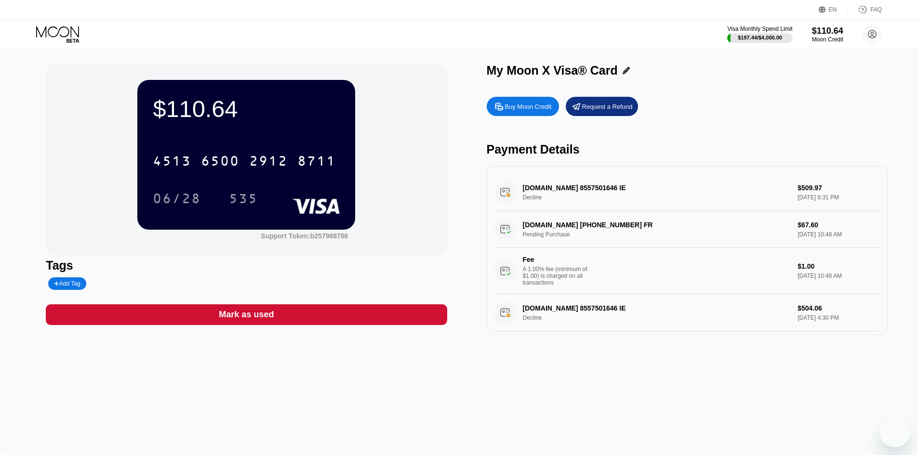 The width and height of the screenshot is (918, 455). I want to click on div: Mark as used, so click(246, 315).